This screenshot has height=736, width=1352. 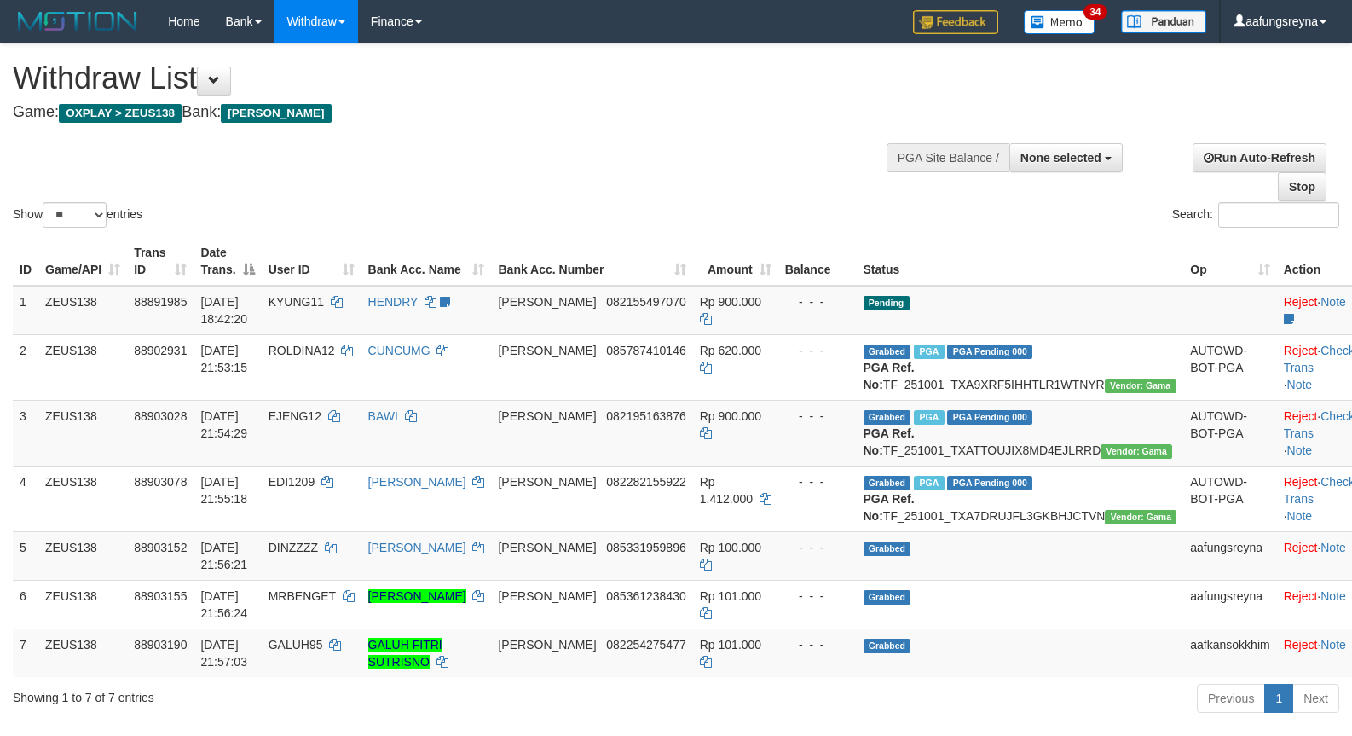 What do you see at coordinates (1020, 367) in the screenshot?
I see `td: TF_251001_TXA9XRF5IHHTLR1WTNYR` at bounding box center [1020, 367].